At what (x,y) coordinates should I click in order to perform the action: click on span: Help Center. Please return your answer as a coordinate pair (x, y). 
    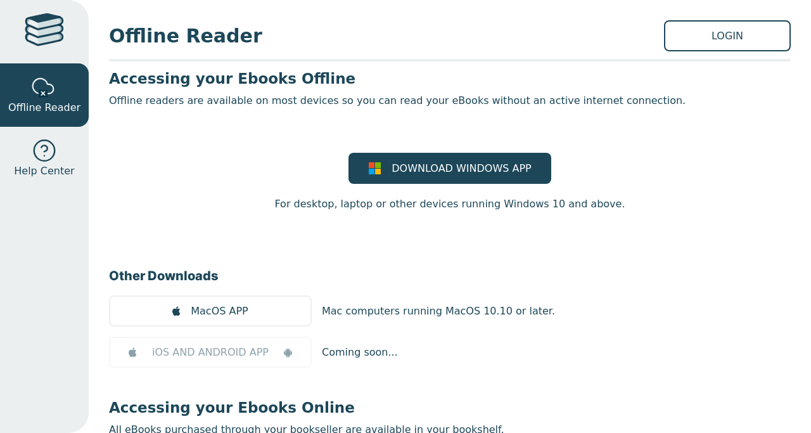
    Looking at the image, I should click on (44, 171).